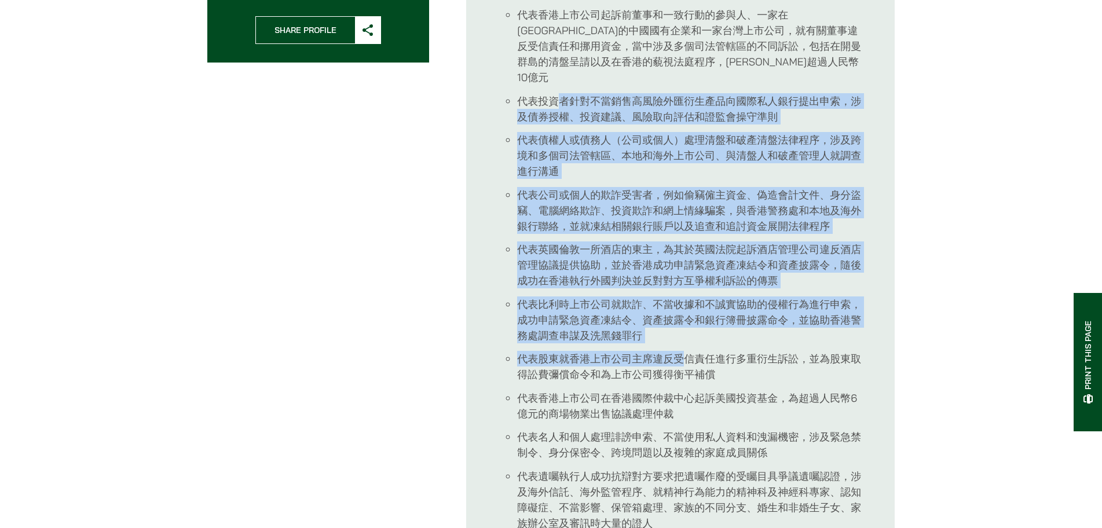  What do you see at coordinates (318, 30) in the screenshot?
I see `button: Share Profile` at bounding box center [318, 30].